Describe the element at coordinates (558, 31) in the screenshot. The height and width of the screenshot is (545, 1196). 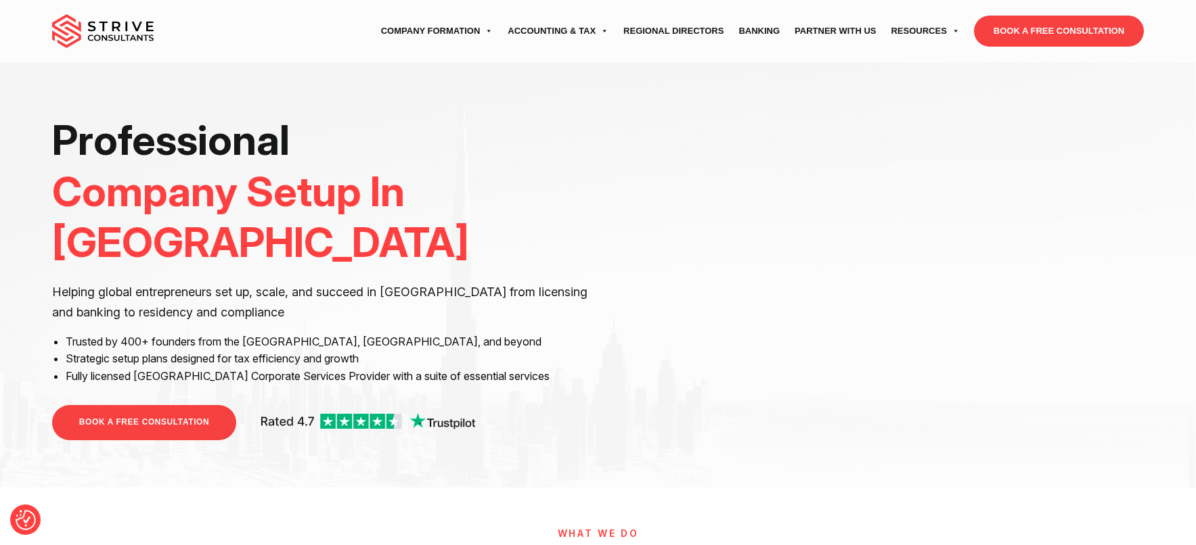
I see `a: Accounting & Tax` at that location.